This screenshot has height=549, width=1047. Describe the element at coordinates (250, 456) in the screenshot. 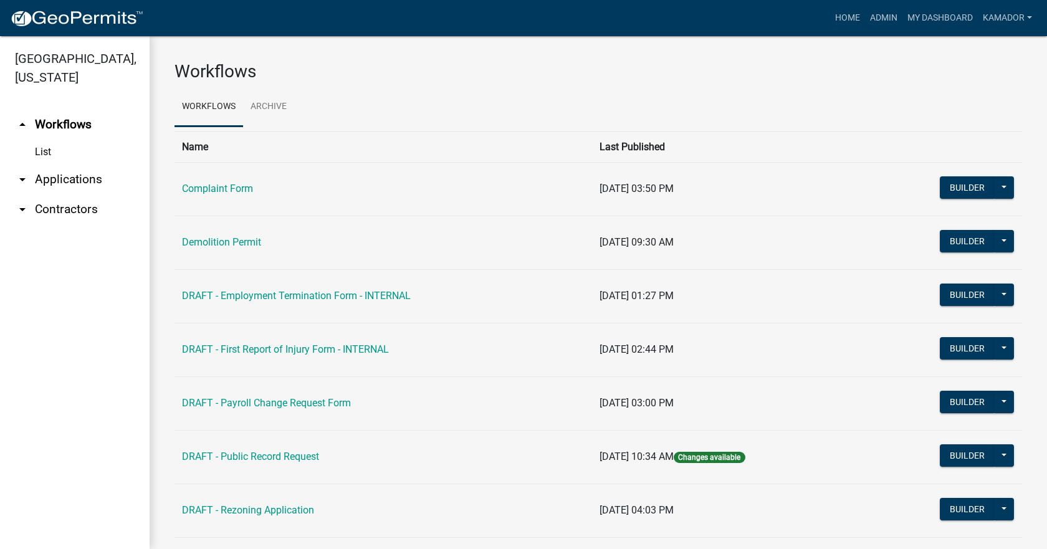

I see `a: DRAFT - Public Record Request` at that location.